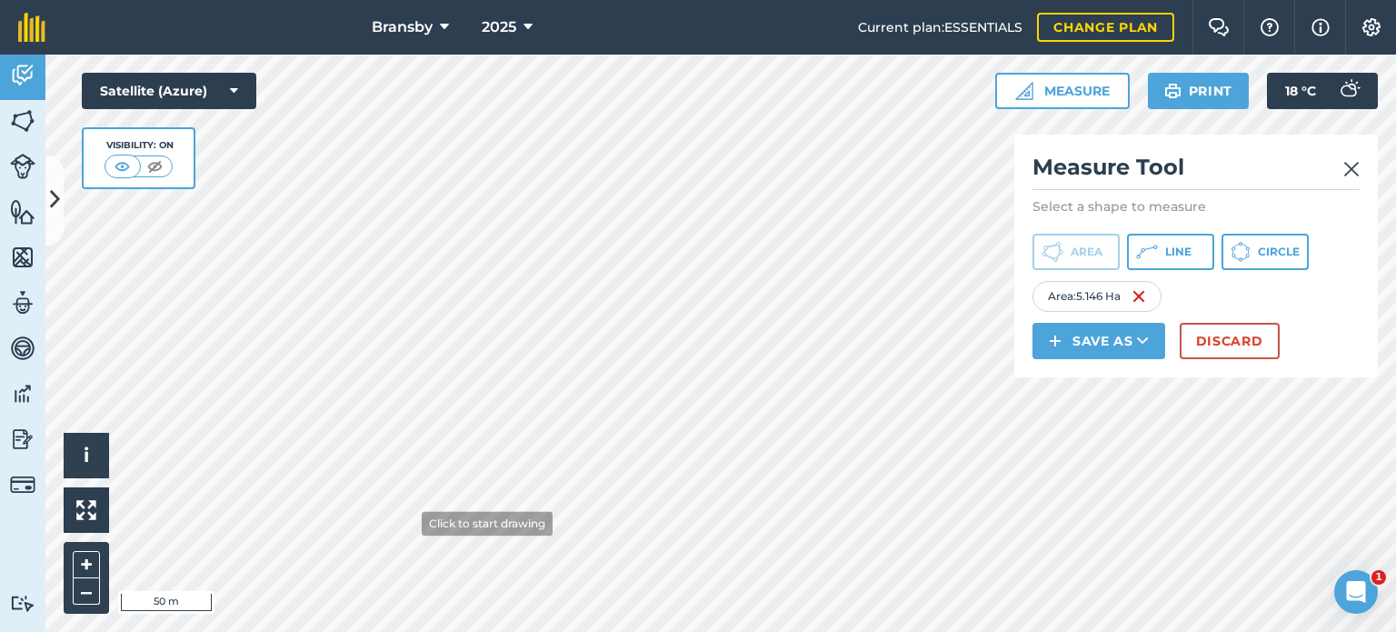  I want to click on div: Click to start drawing, so click(487, 522).